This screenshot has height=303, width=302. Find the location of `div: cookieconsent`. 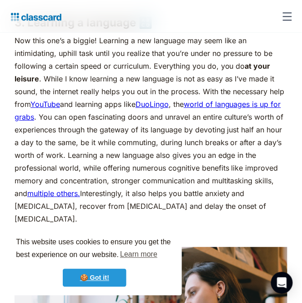

div: cookieconsent is located at coordinates (95, 262).